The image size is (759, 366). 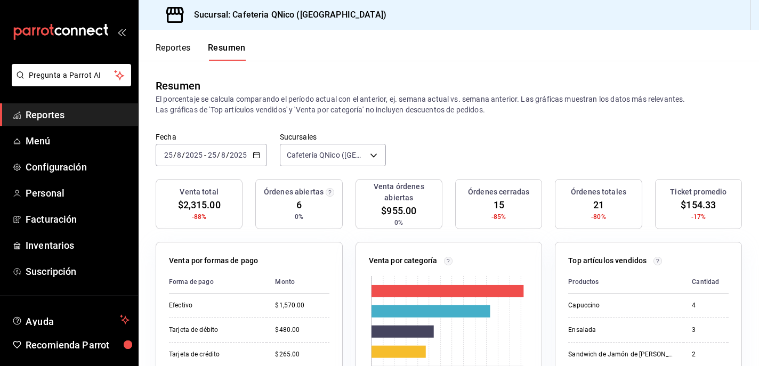 I want to click on div: Tarjeta de débito, so click(x=213, y=330).